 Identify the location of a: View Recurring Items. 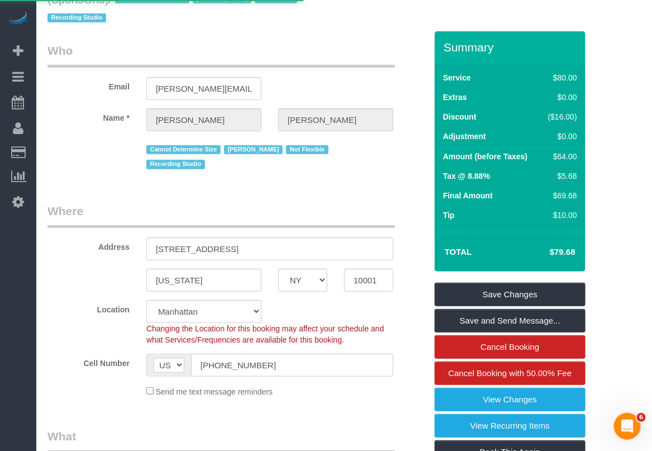
(510, 426).